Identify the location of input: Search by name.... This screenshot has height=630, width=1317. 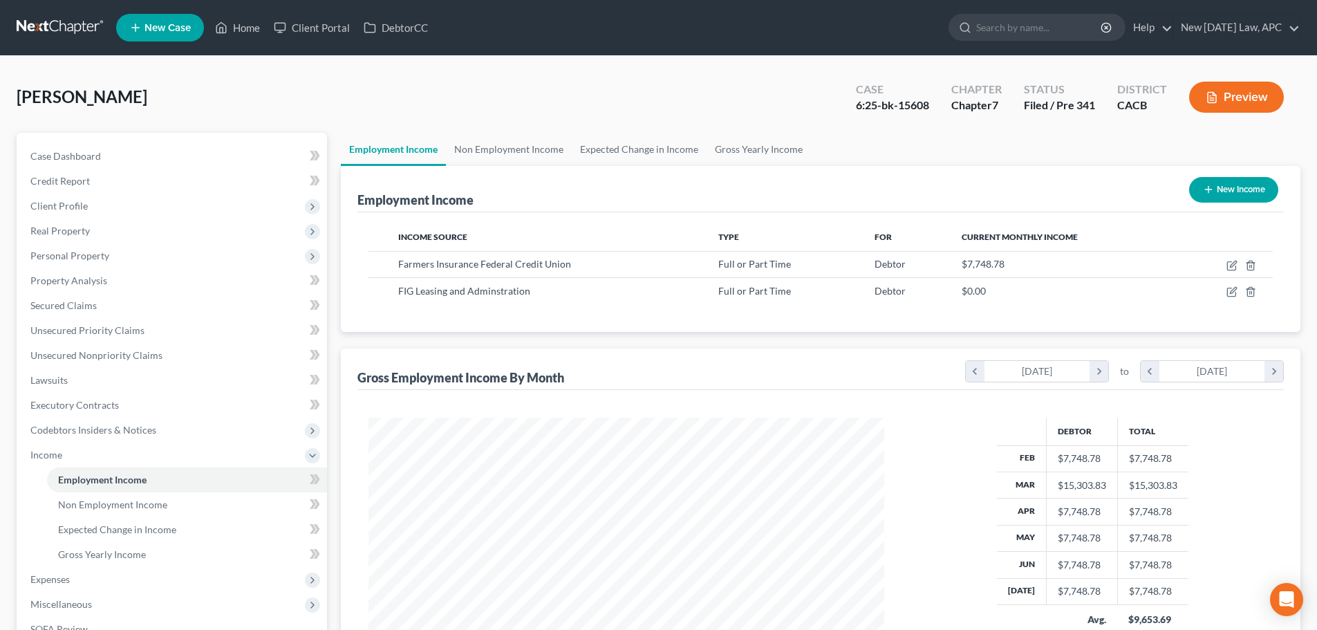
(1039, 27).